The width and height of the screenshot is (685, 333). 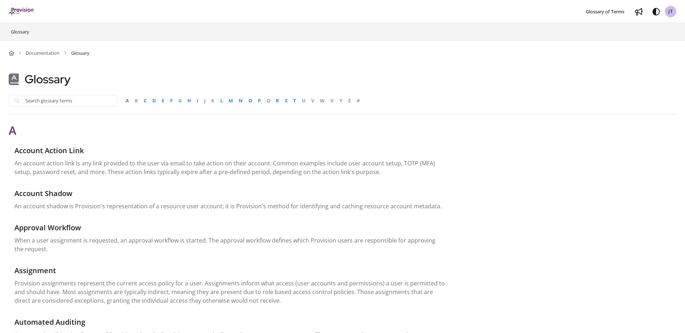 What do you see at coordinates (230, 271) in the screenshot?
I see `div: Assignment` at bounding box center [230, 271].